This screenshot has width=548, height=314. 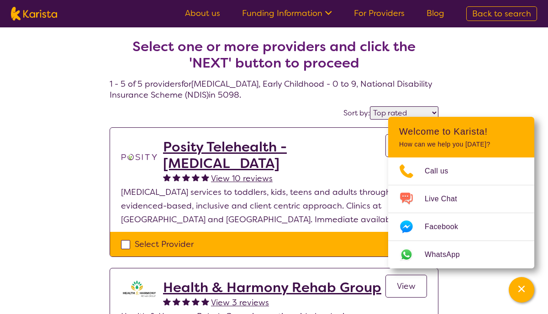 I want to click on span: WhatsApp, so click(x=448, y=255).